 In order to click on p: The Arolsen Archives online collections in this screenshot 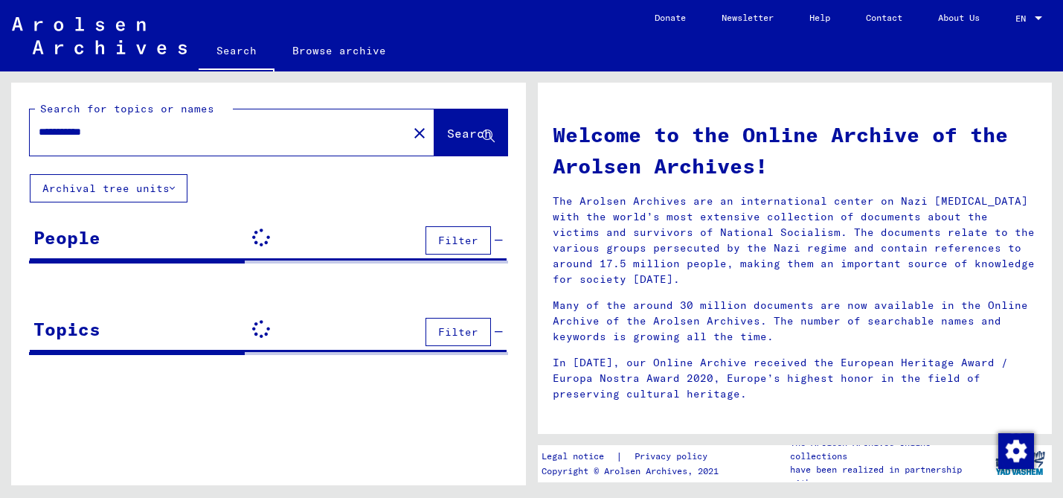, I will do `click(888, 449)`.